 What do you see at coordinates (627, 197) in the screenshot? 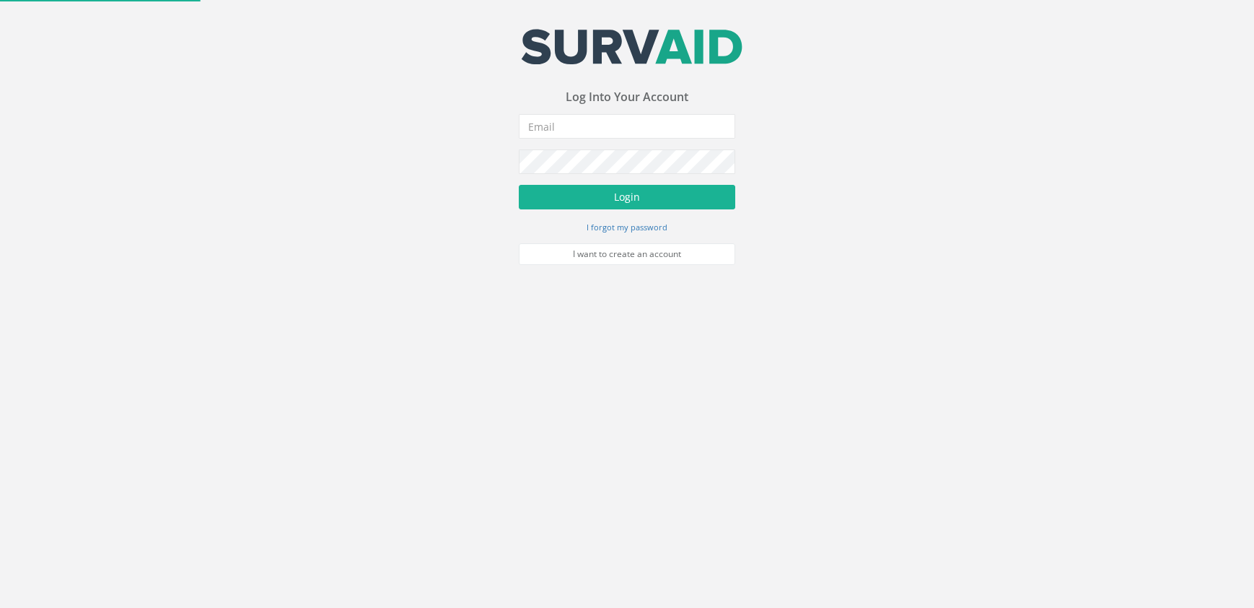
I see `button: Login` at bounding box center [627, 197].